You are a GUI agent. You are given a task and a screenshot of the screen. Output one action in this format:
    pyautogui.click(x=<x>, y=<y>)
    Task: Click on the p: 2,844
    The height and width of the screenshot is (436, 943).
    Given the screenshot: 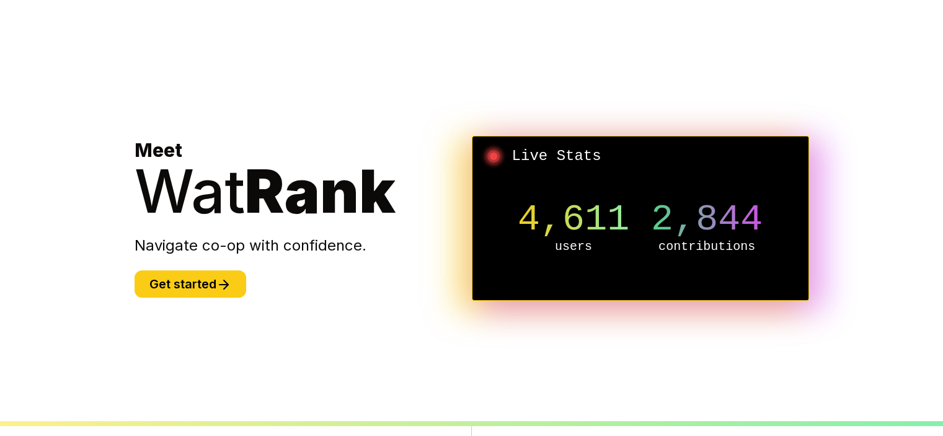 What is the action you would take?
    pyautogui.click(x=707, y=220)
    